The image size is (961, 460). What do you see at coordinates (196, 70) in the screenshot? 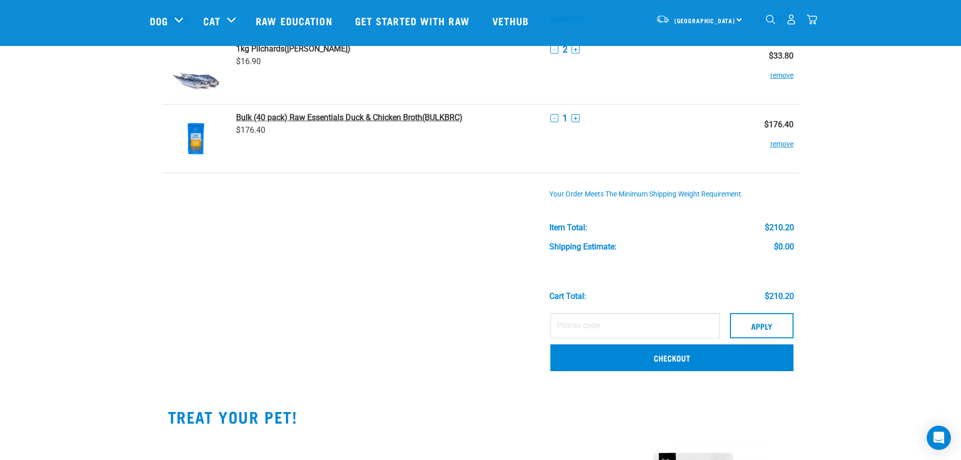
I see `img: Pilchards` at bounding box center [196, 70].